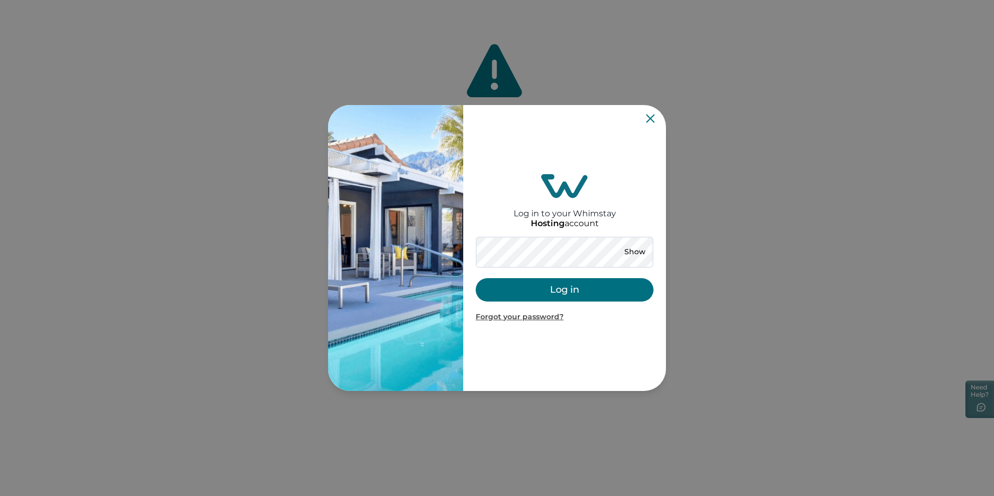 Image resolution: width=994 pixels, height=496 pixels. What do you see at coordinates (650, 119) in the screenshot?
I see `button: Close` at bounding box center [650, 119].